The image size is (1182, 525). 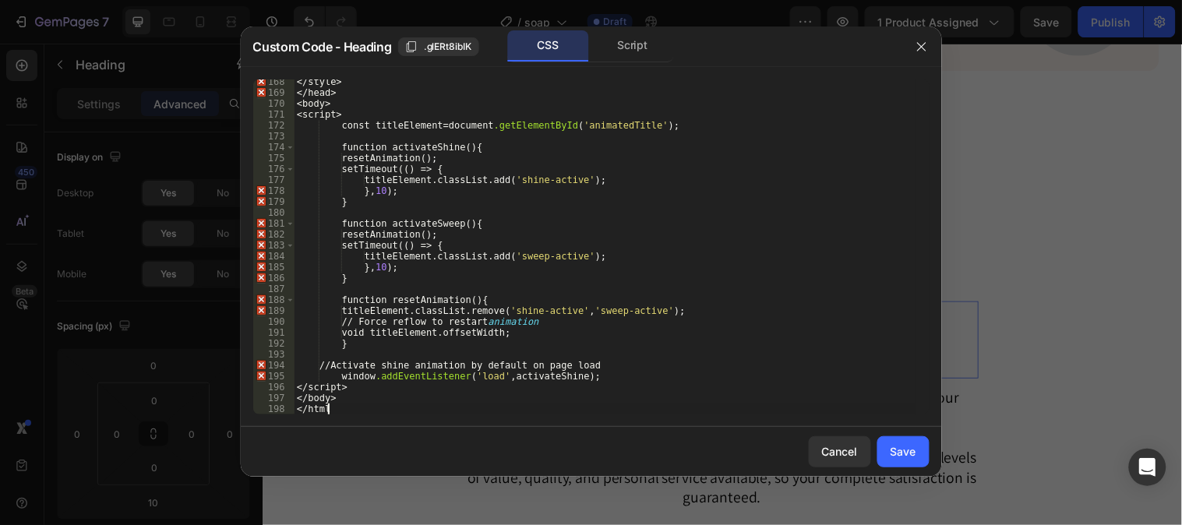 I want to click on span: .glERt8ibIK, so click(x=448, y=47).